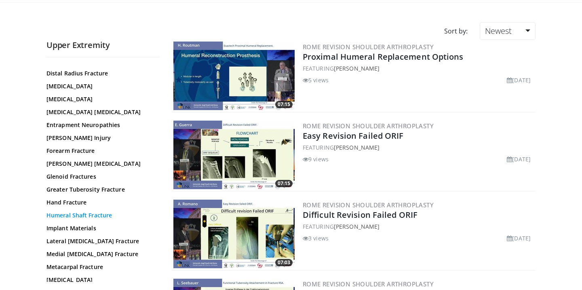  Describe the element at coordinates (101, 151) in the screenshot. I see `a: Forearm Fracture` at that location.